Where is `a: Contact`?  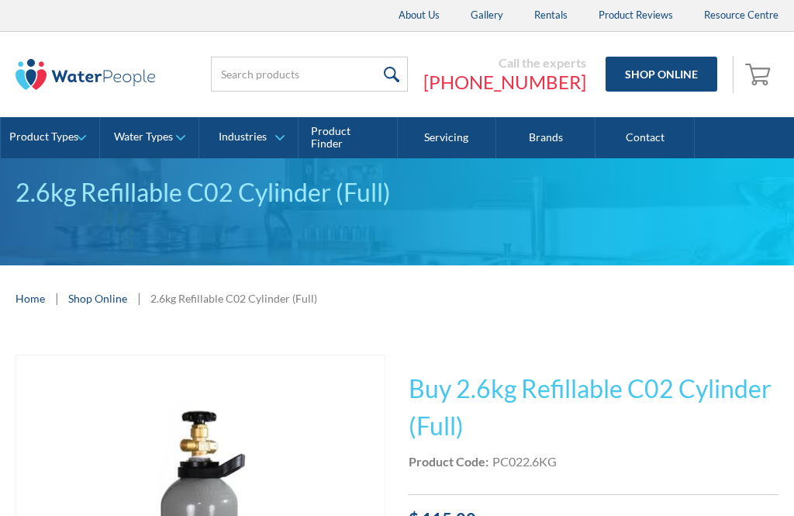 a: Contact is located at coordinates (645, 138).